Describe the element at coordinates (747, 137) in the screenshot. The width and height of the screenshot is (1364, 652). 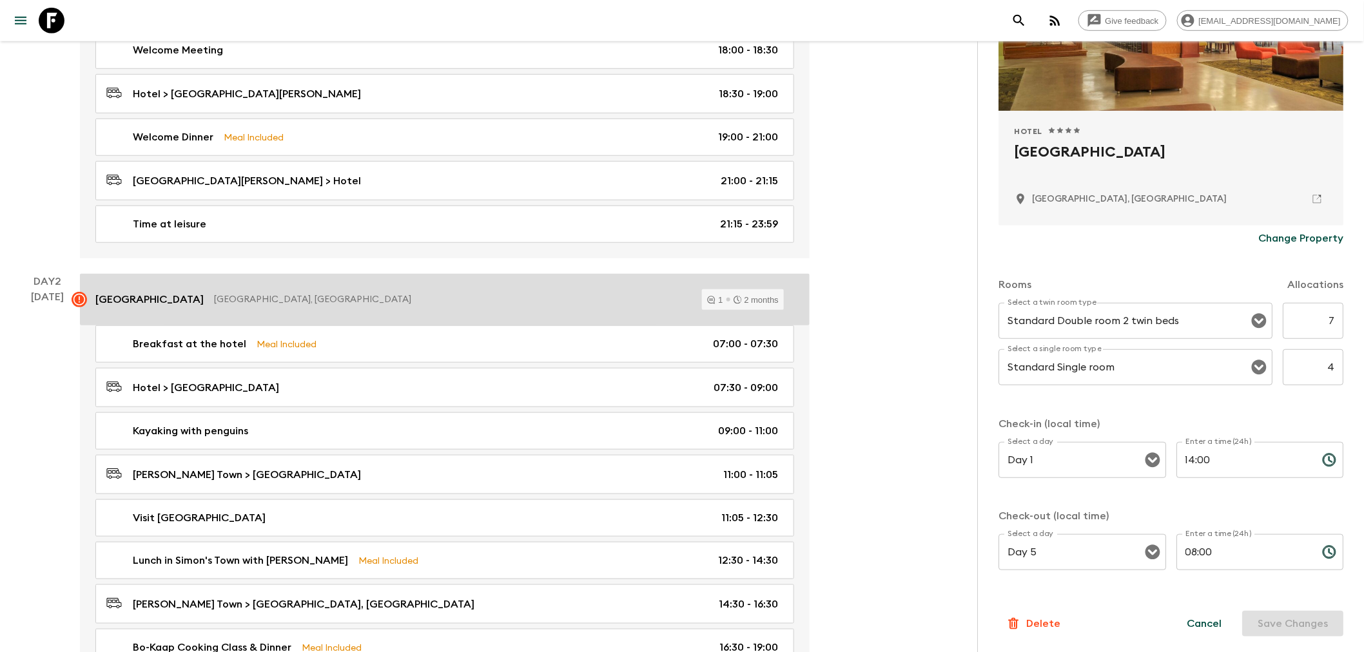
I see `p: 19:00 - 21:00` at that location.